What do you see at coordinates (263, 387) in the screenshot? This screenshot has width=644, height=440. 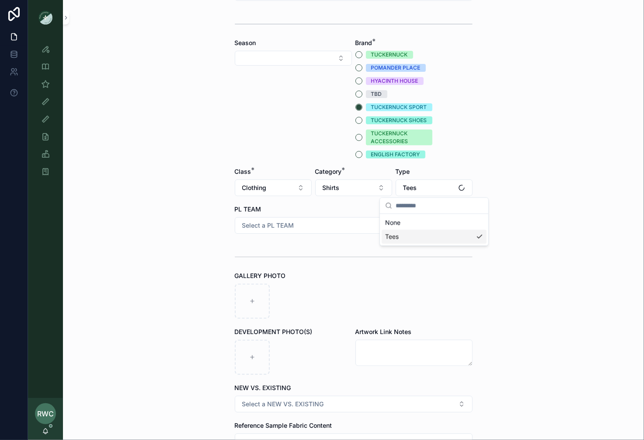 I see `span: NEW VS. EXISTING` at bounding box center [263, 387].